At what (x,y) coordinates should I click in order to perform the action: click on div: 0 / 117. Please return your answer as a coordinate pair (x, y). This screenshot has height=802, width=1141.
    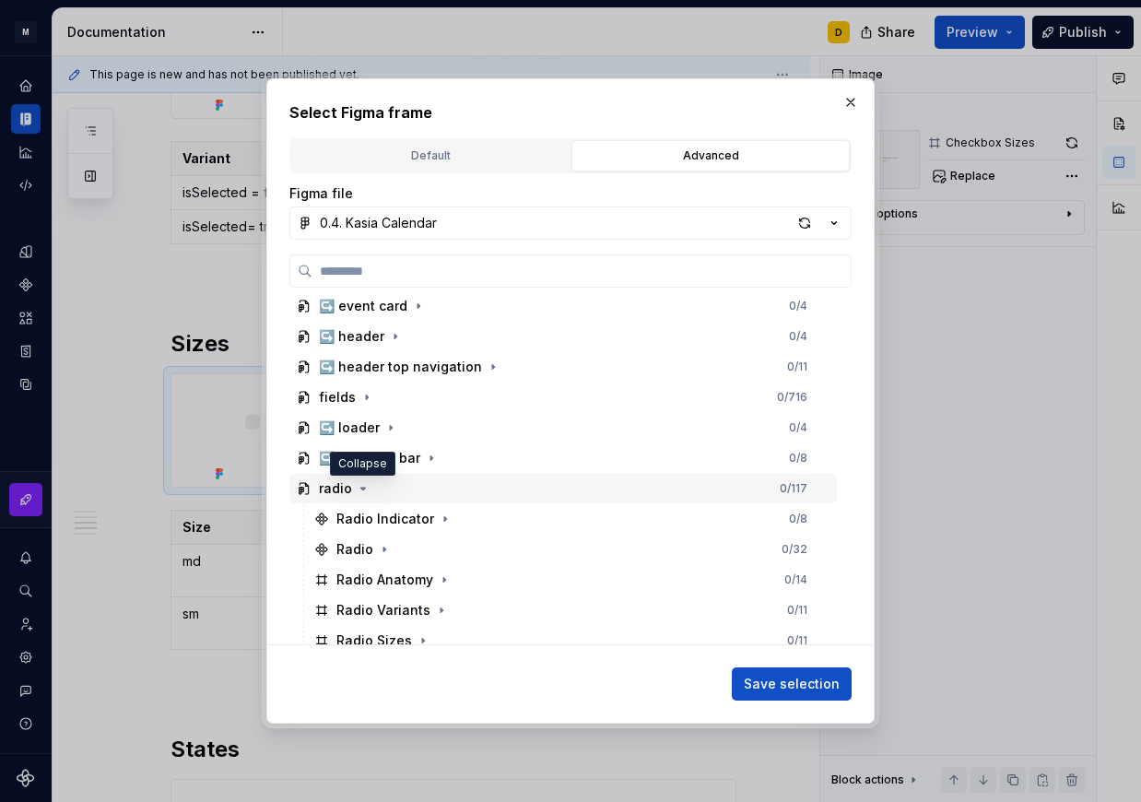
    Looking at the image, I should click on (793, 488).